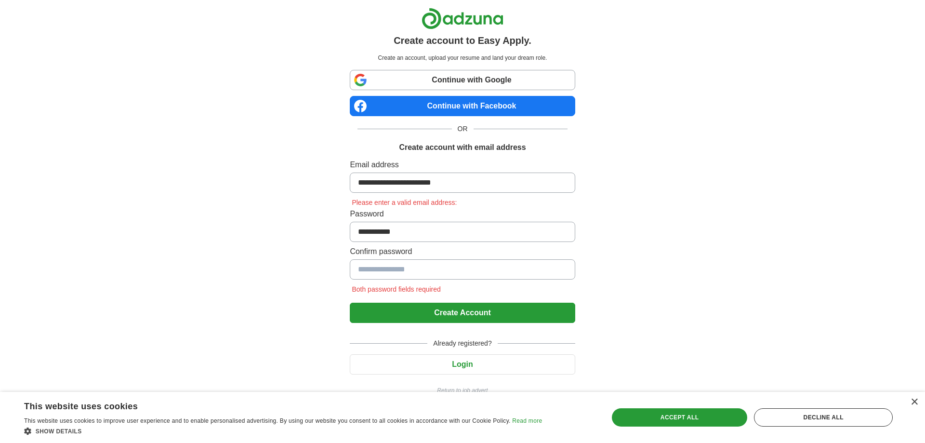 This screenshot has width=925, height=443. Describe the element at coordinates (462, 80) in the screenshot. I see `a: Continue with Google` at that location.